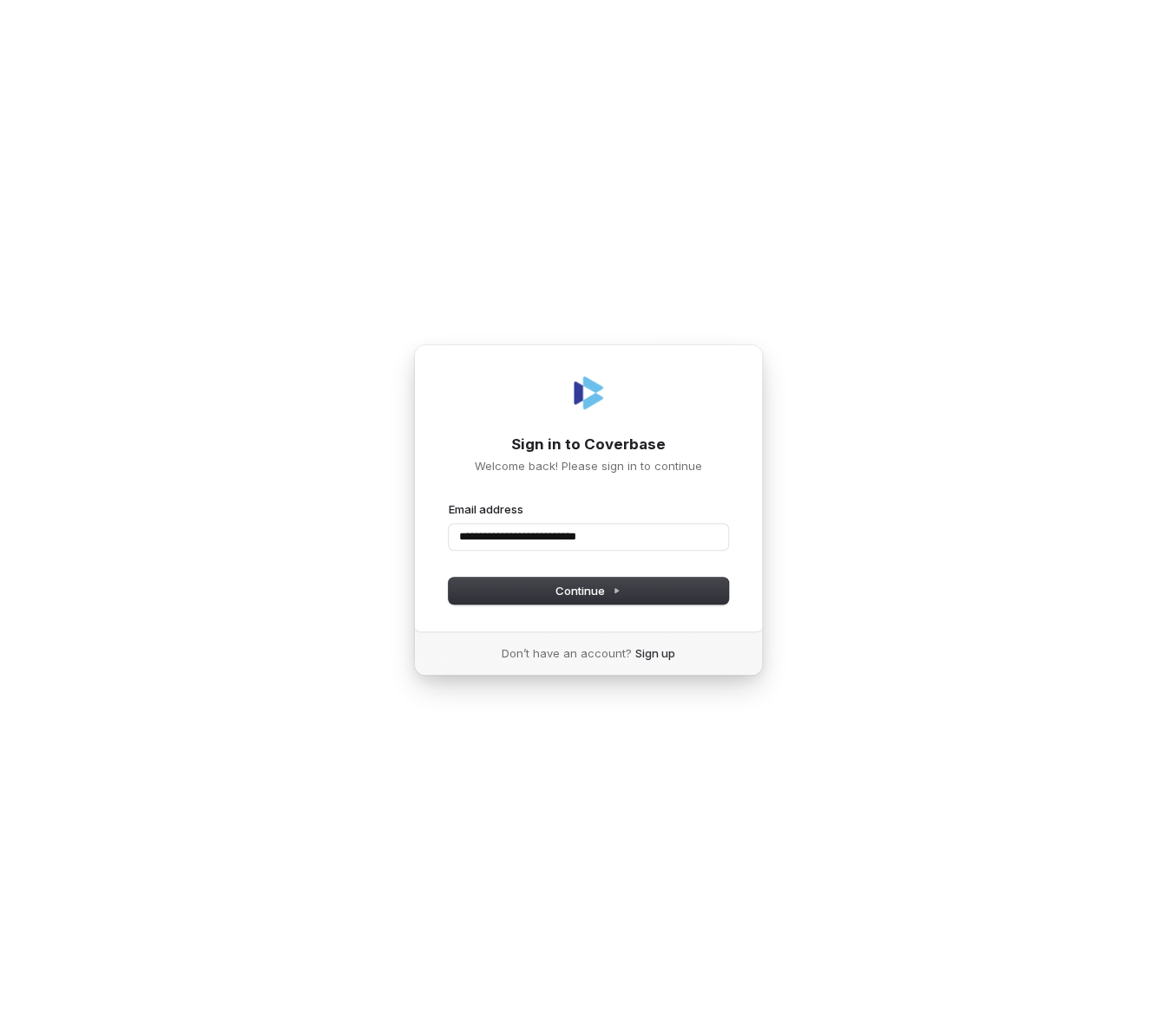 The height and width of the screenshot is (1020, 1176). What do you see at coordinates (588, 393) in the screenshot?
I see `img: Coverbase` at bounding box center [588, 393].